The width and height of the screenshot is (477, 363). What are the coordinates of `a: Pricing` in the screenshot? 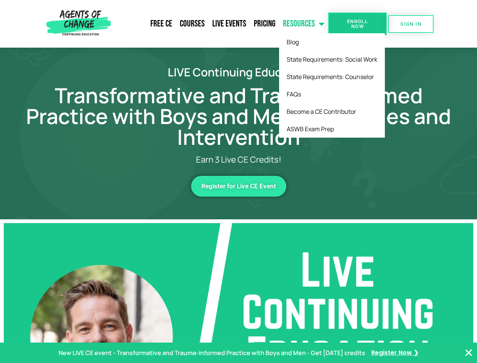 It's located at (265, 24).